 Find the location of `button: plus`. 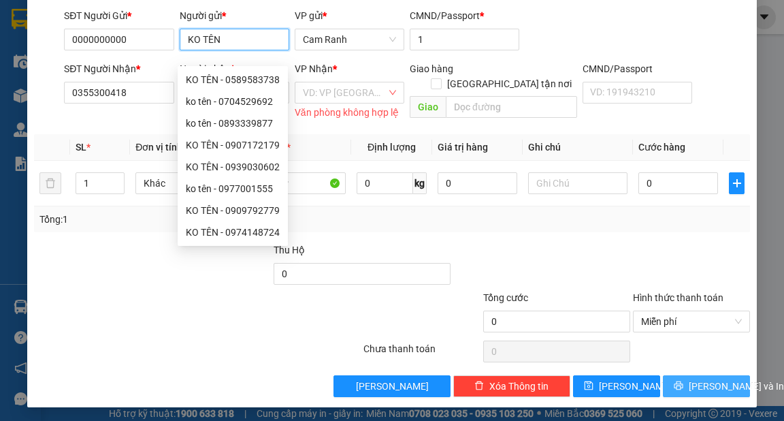

button: plus is located at coordinates (736, 183).